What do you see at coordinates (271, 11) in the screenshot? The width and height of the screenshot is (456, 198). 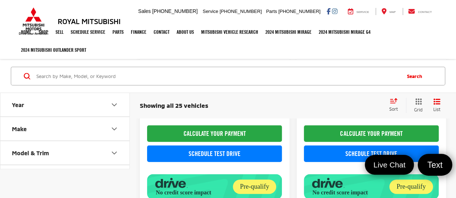 I see `span: Parts` at bounding box center [271, 11].